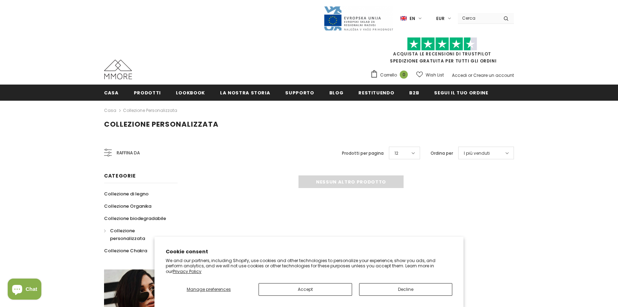  What do you see at coordinates (147, 92) in the screenshot?
I see `a: Prodotti` at bounding box center [147, 92].